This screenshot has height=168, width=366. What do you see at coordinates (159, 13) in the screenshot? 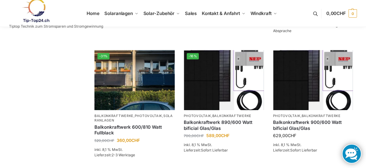
I see `span: Solar-Zubehör` at bounding box center [159, 13].